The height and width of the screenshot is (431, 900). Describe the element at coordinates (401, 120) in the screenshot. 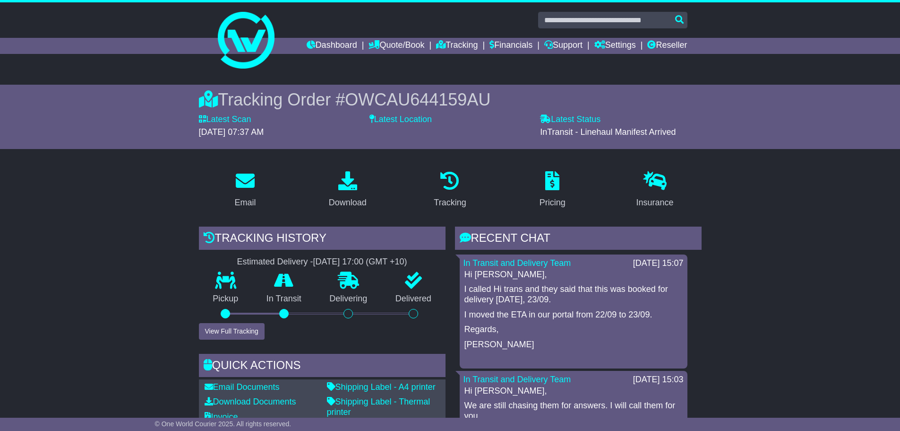

I see `label: Latest Location` at that location.